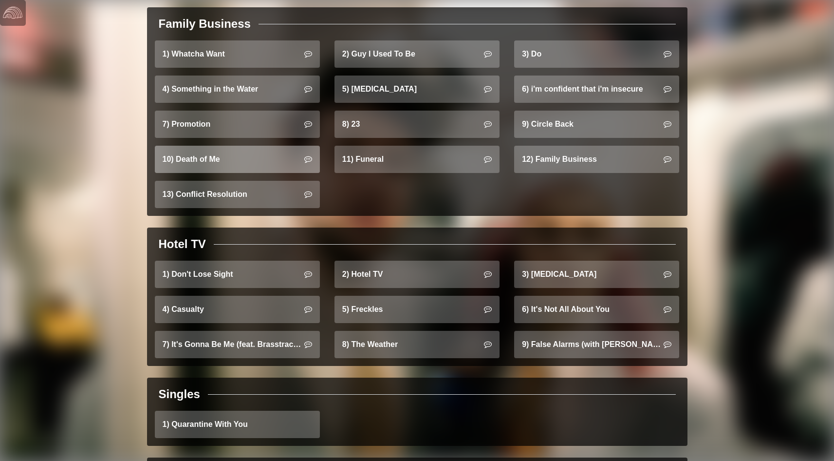 The height and width of the screenshot is (461, 834). I want to click on a: 9) Circle Back, so click(596, 124).